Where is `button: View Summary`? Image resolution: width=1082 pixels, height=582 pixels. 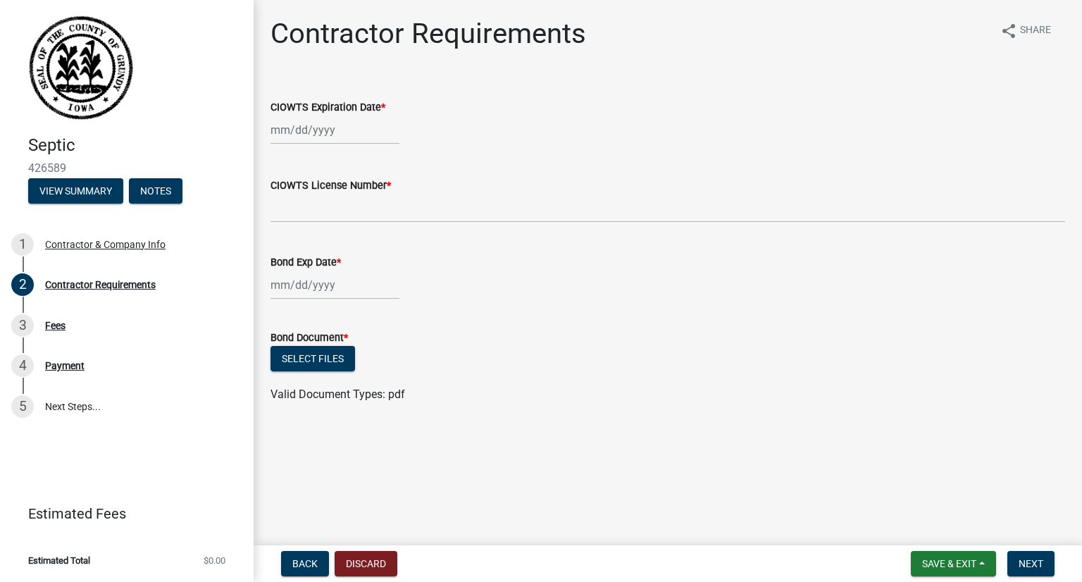
button: View Summary is located at coordinates (75, 191).